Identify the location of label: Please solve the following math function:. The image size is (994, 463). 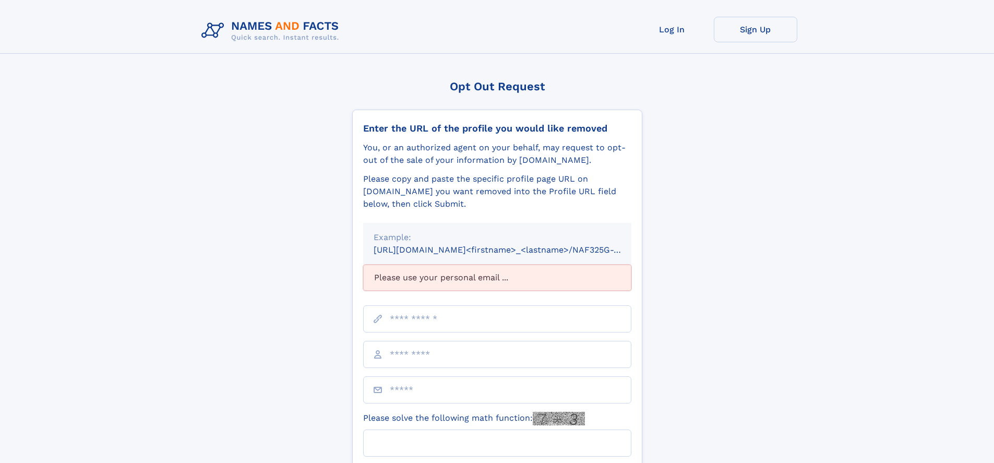
(474, 419).